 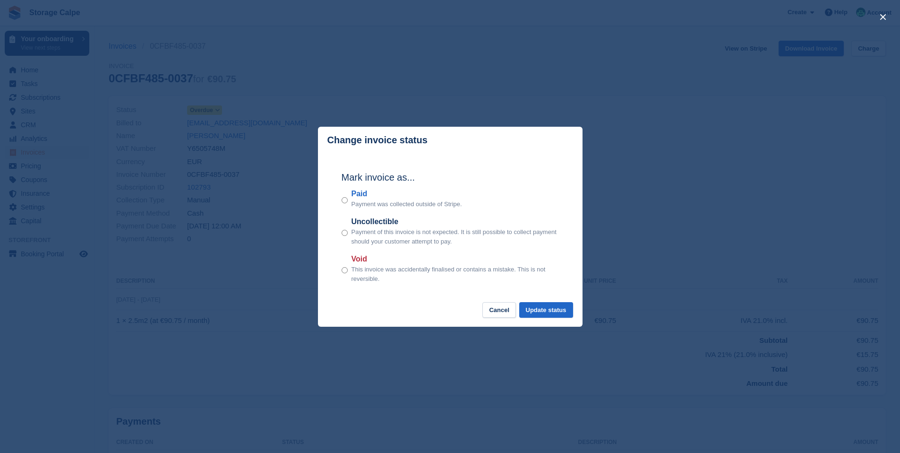 What do you see at coordinates (546, 309) in the screenshot?
I see `button: Update status` at bounding box center [546, 309].